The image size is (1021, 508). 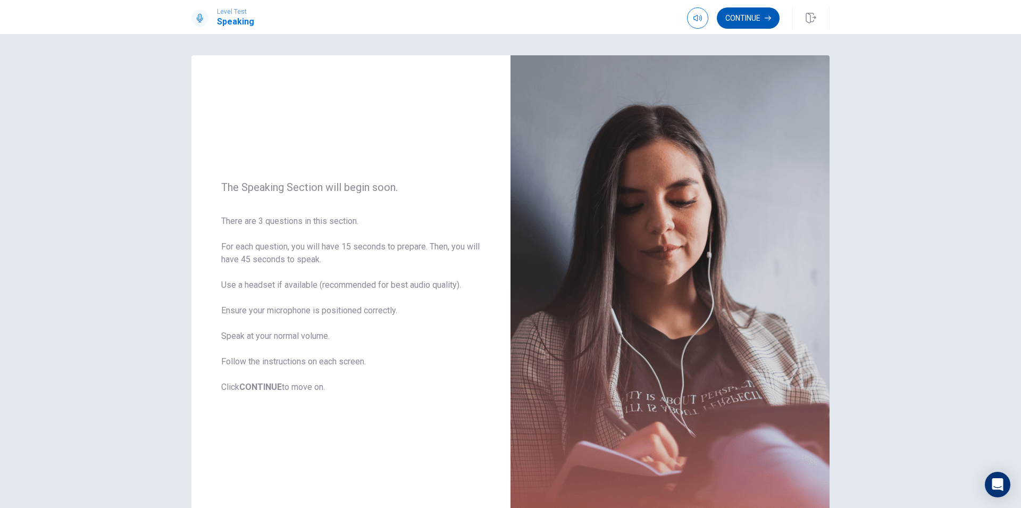 I want to click on span: There are 3 questions in this section. For each question, you will have 15 seconds to prepare. Th..., so click(x=351, y=304).